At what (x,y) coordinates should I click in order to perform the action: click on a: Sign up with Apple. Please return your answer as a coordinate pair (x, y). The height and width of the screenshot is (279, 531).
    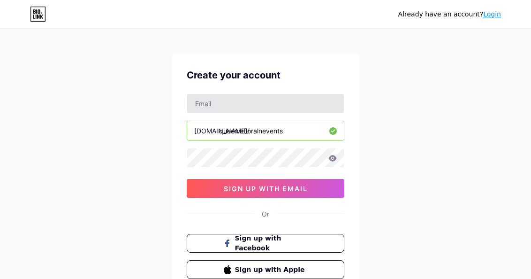
    Looking at the image, I should click on (266, 269).